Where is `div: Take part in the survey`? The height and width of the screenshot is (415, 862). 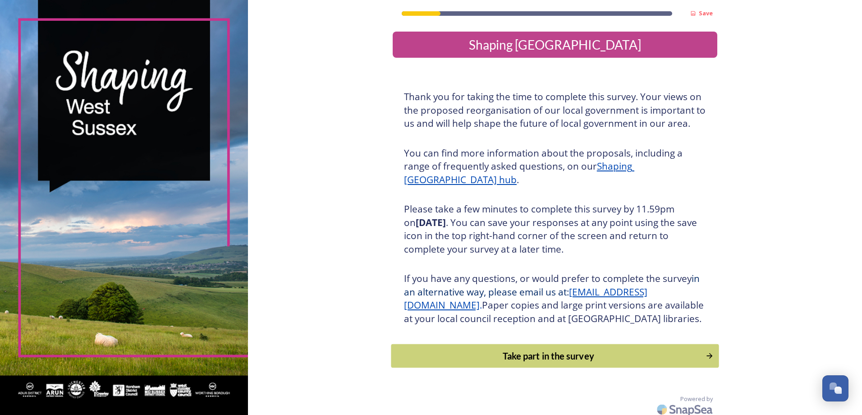 div: Take part in the survey is located at coordinates (548, 356).